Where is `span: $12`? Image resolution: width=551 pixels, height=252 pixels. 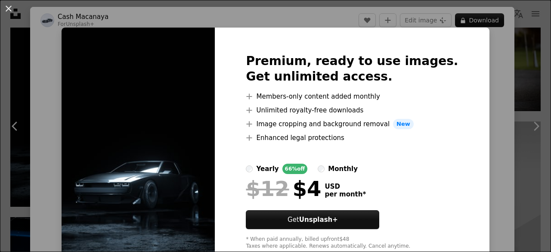
span: $12 is located at coordinates (268, 189).